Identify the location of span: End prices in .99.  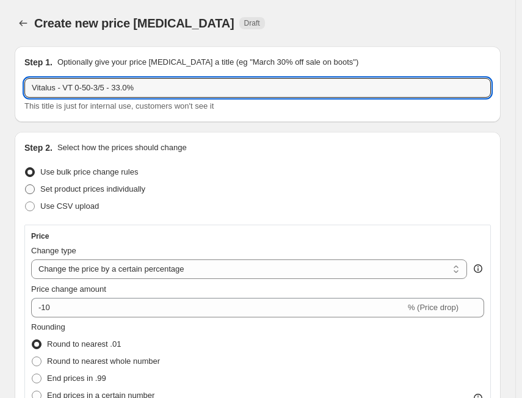
(76, 378).